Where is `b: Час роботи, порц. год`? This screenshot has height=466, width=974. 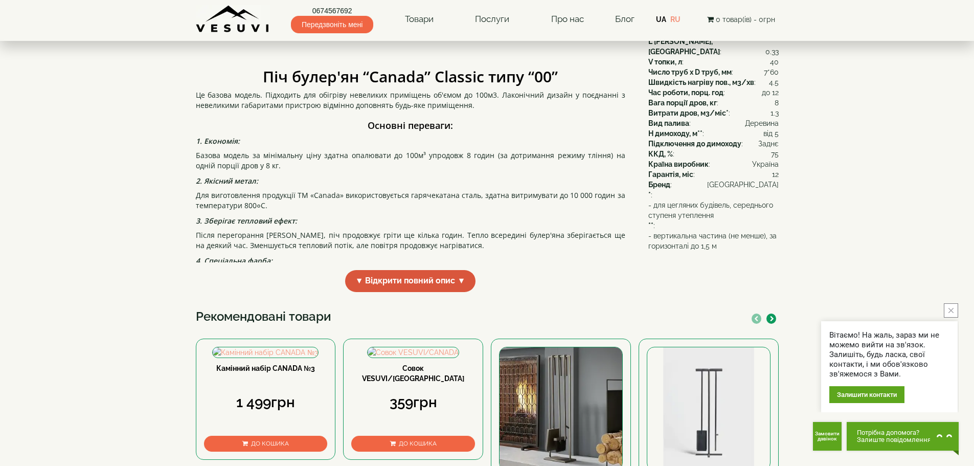 b: Час роботи, порц. год is located at coordinates (686, 93).